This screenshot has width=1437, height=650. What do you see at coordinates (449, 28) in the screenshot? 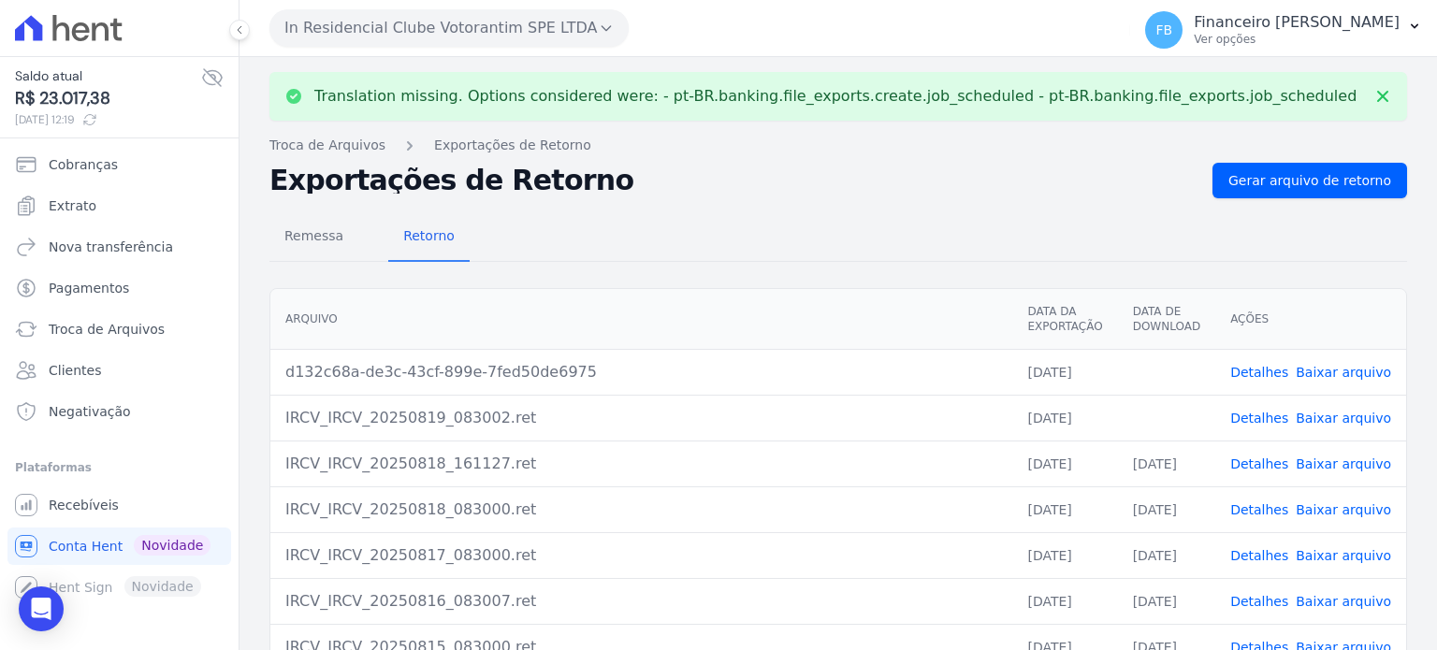
I see `button: In Residencial Clube Votorantim SPE LTDA` at bounding box center [449, 28].